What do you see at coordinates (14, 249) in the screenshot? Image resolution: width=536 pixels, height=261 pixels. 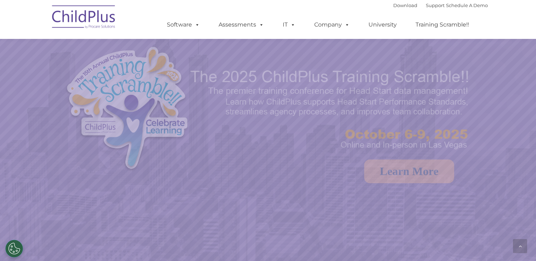 I see `button: Cookies Settings` at bounding box center [14, 249].